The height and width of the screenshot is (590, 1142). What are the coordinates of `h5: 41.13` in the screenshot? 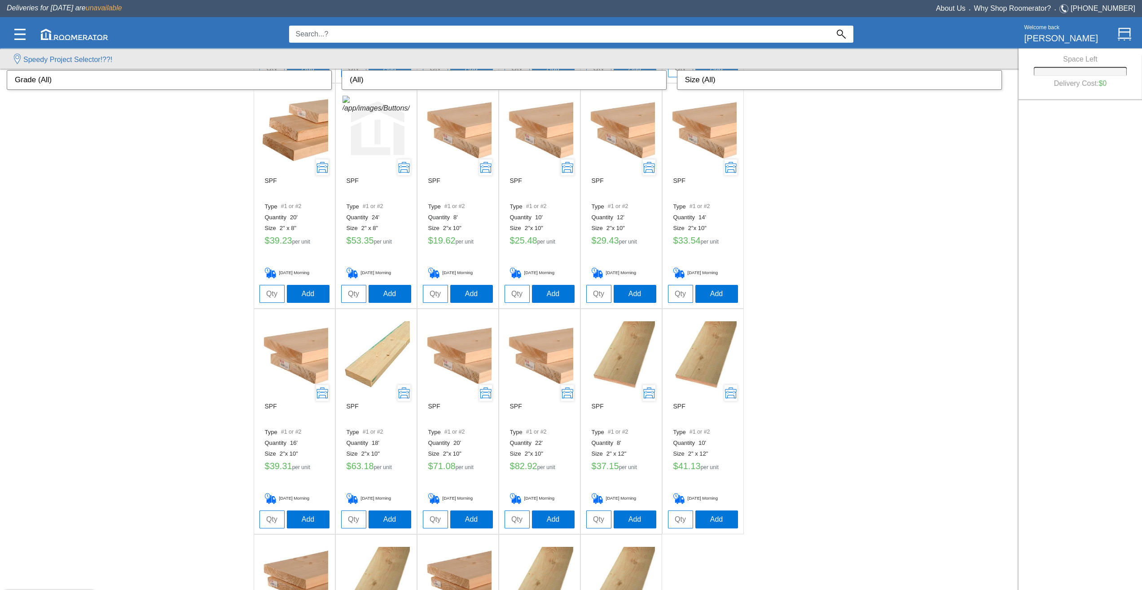 It's located at (703, 467).